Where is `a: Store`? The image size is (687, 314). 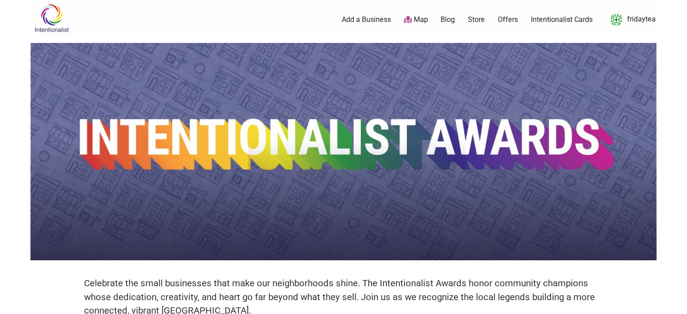
a: Store is located at coordinates (476, 20).